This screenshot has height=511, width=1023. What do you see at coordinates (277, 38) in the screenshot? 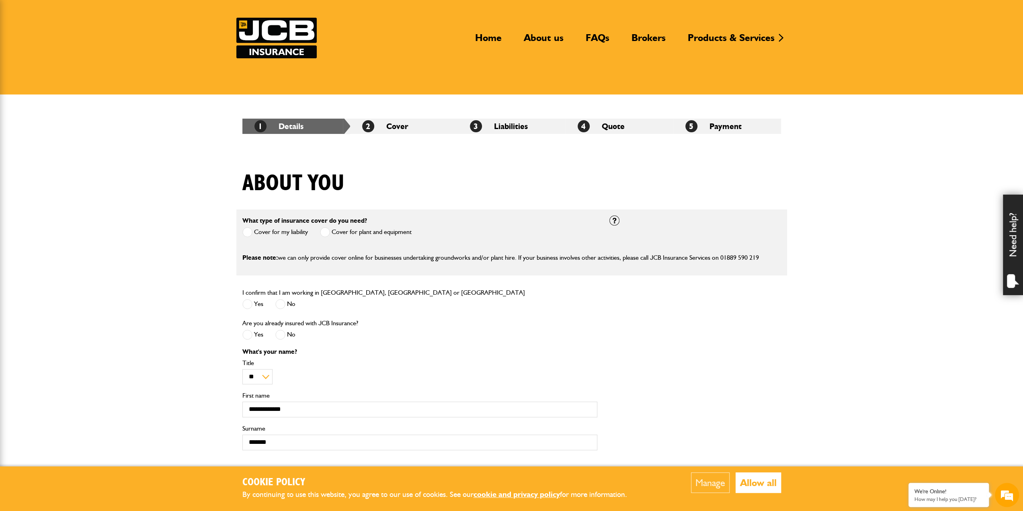
I see `img: JCB Insurance Services logo` at bounding box center [277, 38].